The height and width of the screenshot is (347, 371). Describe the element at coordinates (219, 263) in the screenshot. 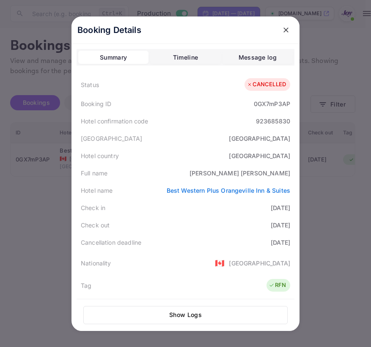

I see `span: United States` at that location.